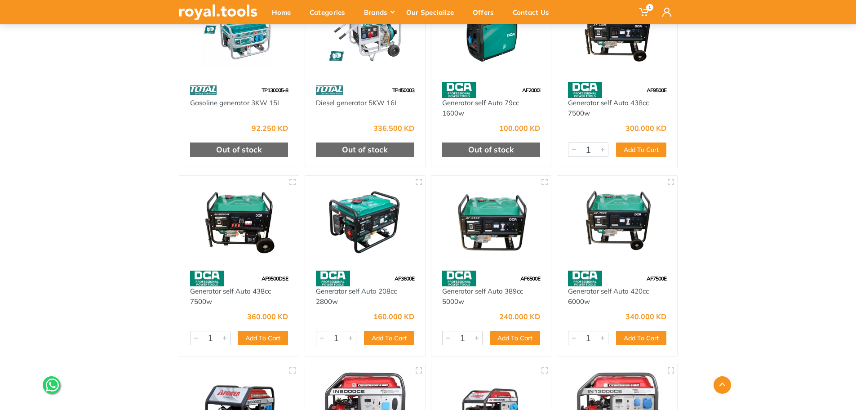 The width and height of the screenshot is (856, 410). What do you see at coordinates (365, 222) in the screenshot?
I see `img: Royal Tools - Generator self Auto 208cc 2800w` at bounding box center [365, 222].